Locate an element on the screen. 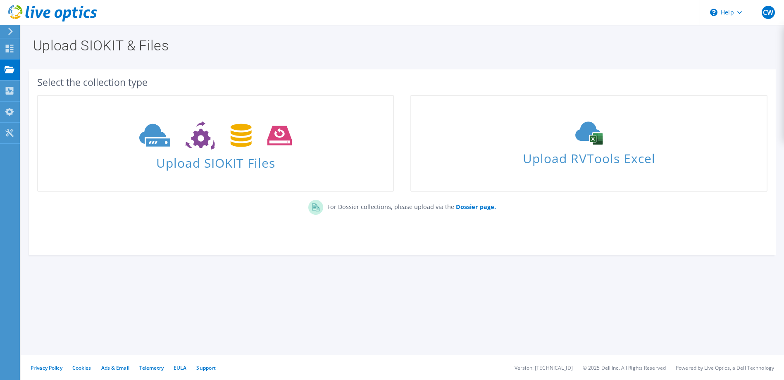 The image size is (784, 380). a: Cookies is located at coordinates (82, 368).